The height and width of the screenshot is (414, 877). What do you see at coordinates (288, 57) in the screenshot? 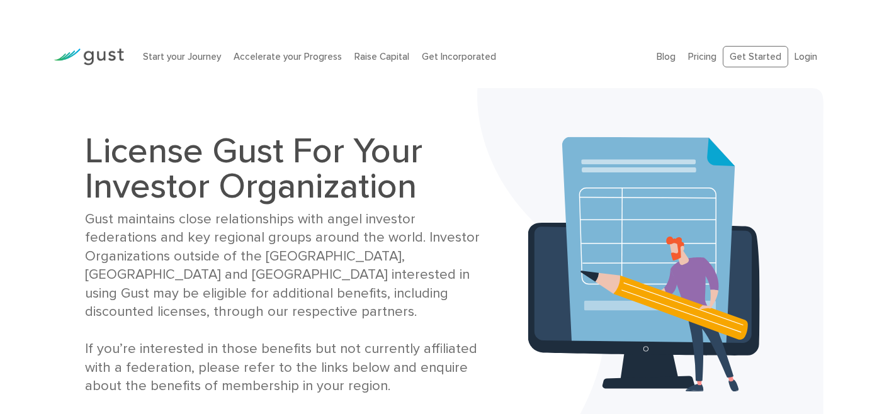
I see `a: Accelerate your Progress` at bounding box center [288, 57].